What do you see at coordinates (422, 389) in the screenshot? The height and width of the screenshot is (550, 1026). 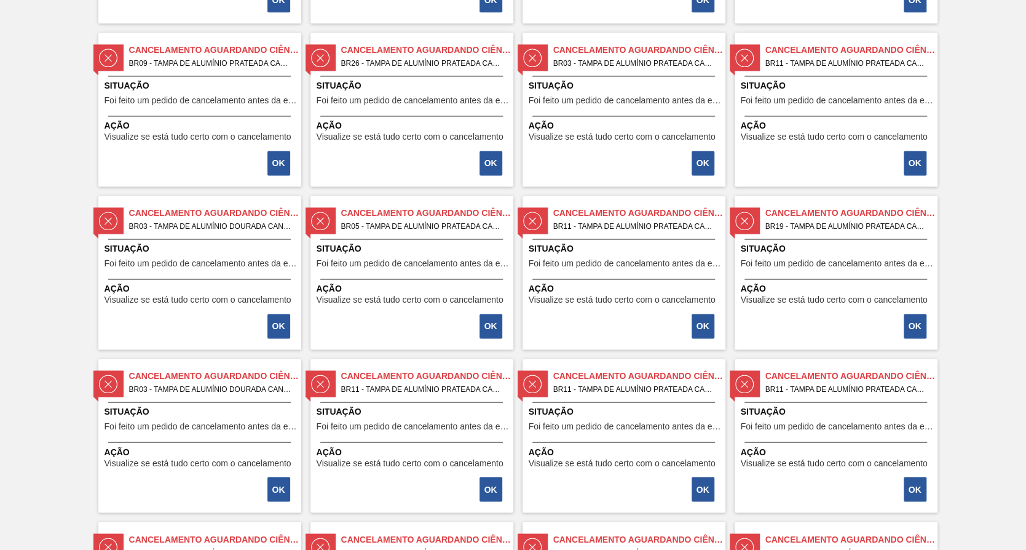 I see `span: BR11 - TAMPA DE ALUMÍNIO PRATEADA CANPACK CDL Pedido - 812810` at bounding box center [422, 389].